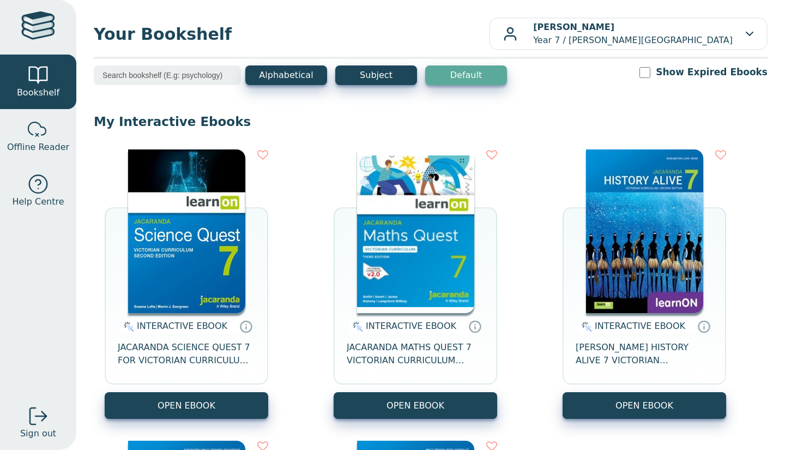  I want to click on span: JACARANDA SCIENCE QUEST 7 FOR VICTORIAN CURRICULUM LEARNON 2E EBOOK, so click(186, 354).